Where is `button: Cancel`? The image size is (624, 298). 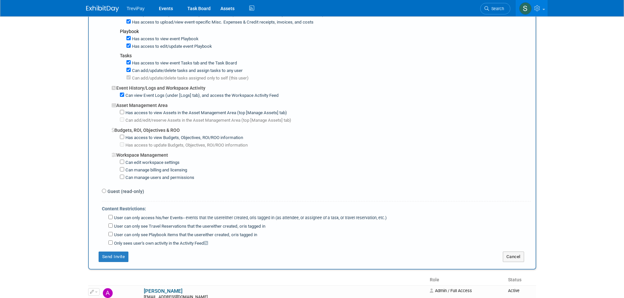 button: Cancel is located at coordinates (513, 257).